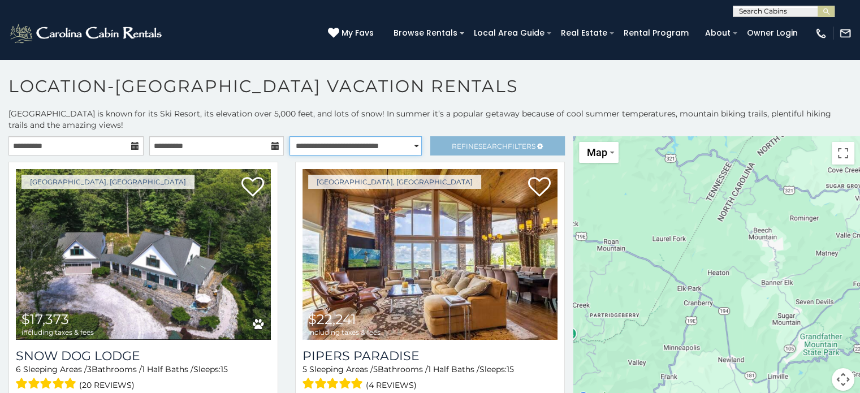  Describe the element at coordinates (656, 33) in the screenshot. I see `a: Rental Program` at that location.